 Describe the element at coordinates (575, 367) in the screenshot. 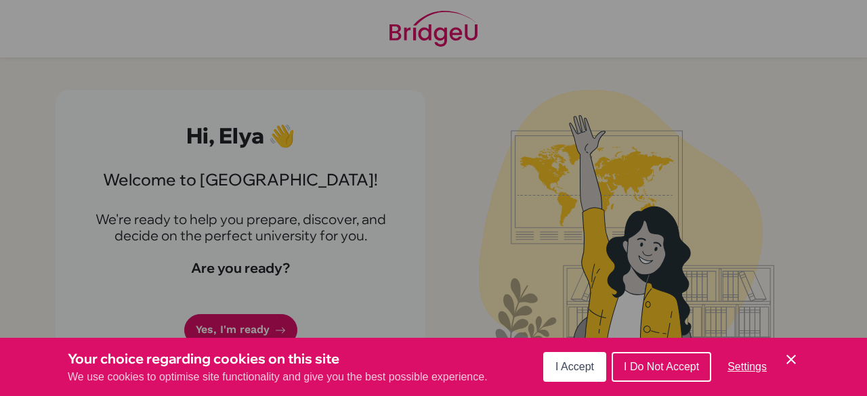

I see `button: I Accept` at that location.